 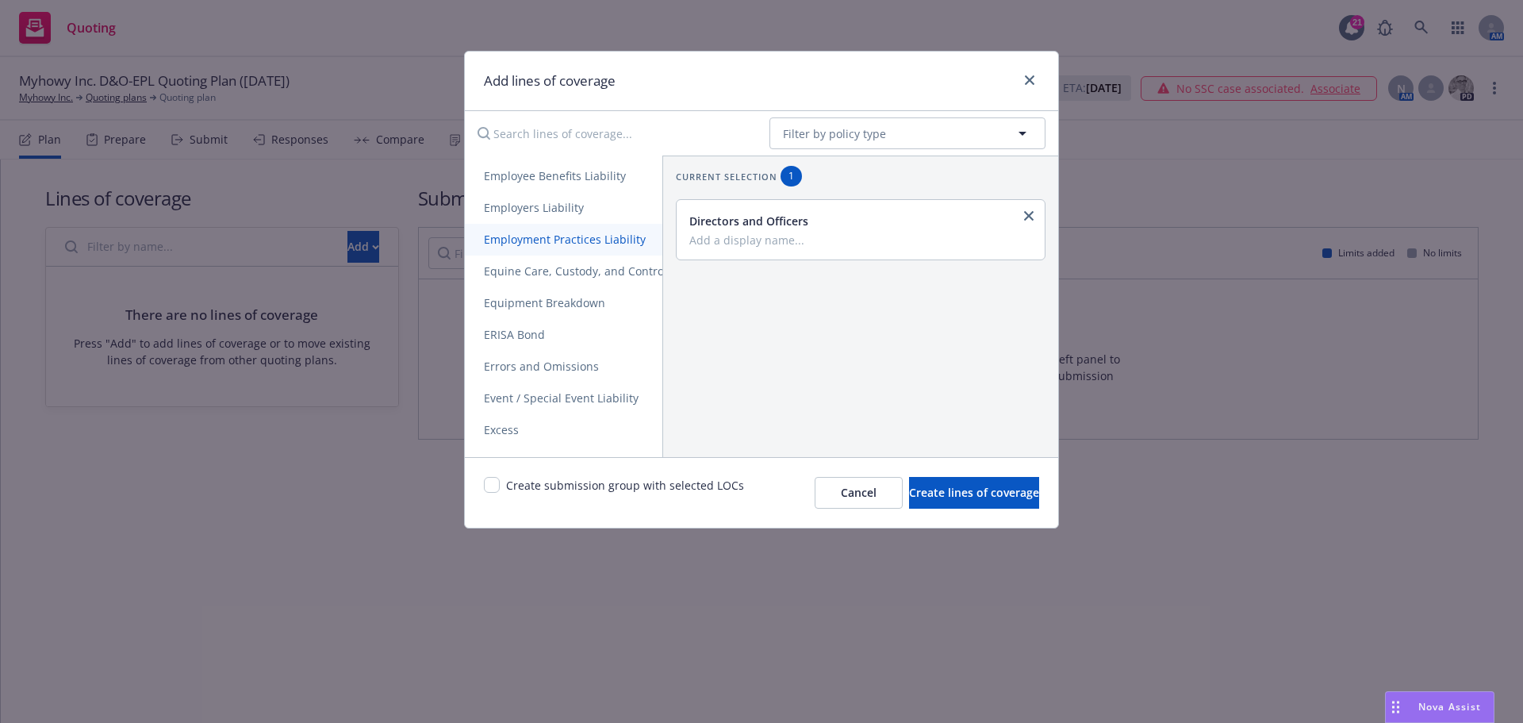 I want to click on button: Create lines of coverage, so click(x=974, y=493).